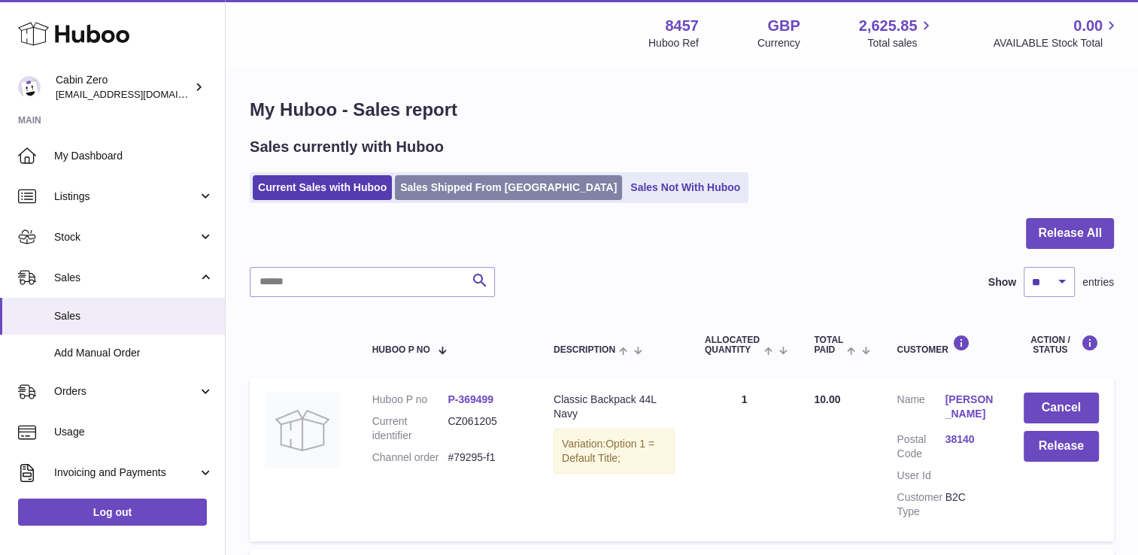 The height and width of the screenshot is (555, 1138). Describe the element at coordinates (1002, 282) in the screenshot. I see `label: Show` at that location.